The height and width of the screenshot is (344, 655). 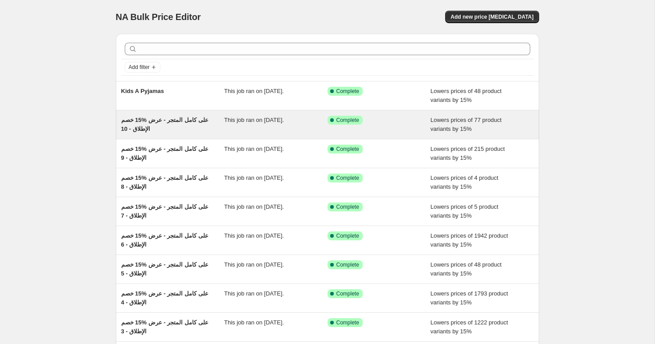 What do you see at coordinates (165, 182) in the screenshot?
I see `span: خصم ‎15% على كامل المتجر - عرض الإطلاق - 8` at bounding box center [165, 182].